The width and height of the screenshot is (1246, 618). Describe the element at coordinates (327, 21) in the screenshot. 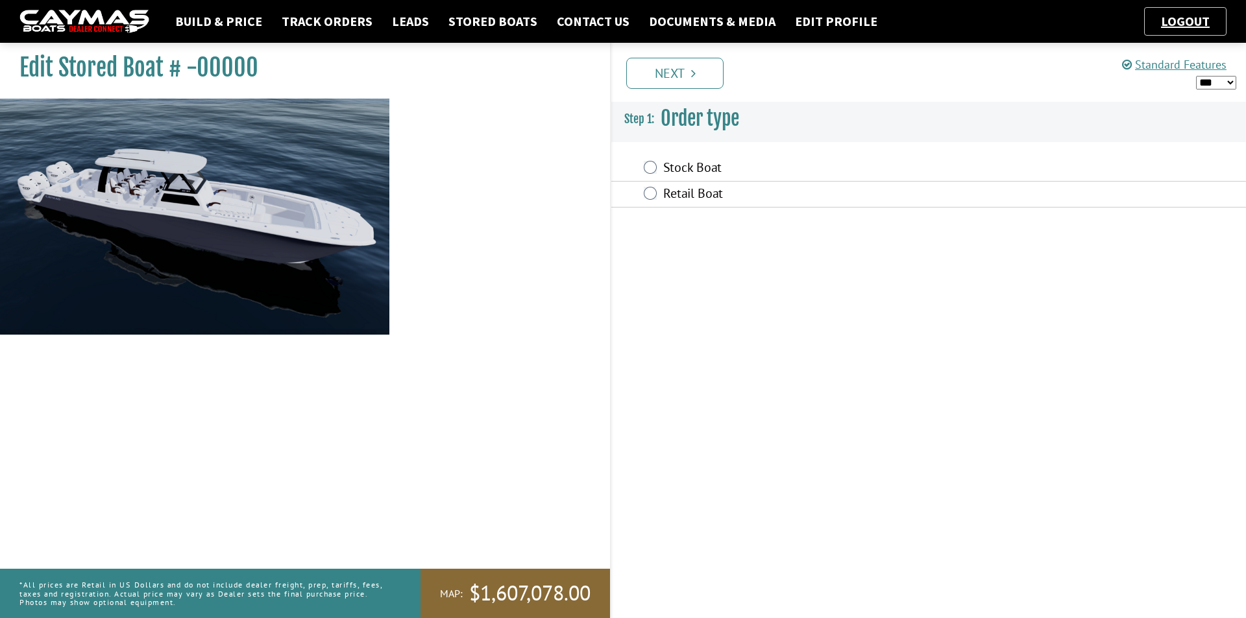

I see `a: Track Orders` at that location.